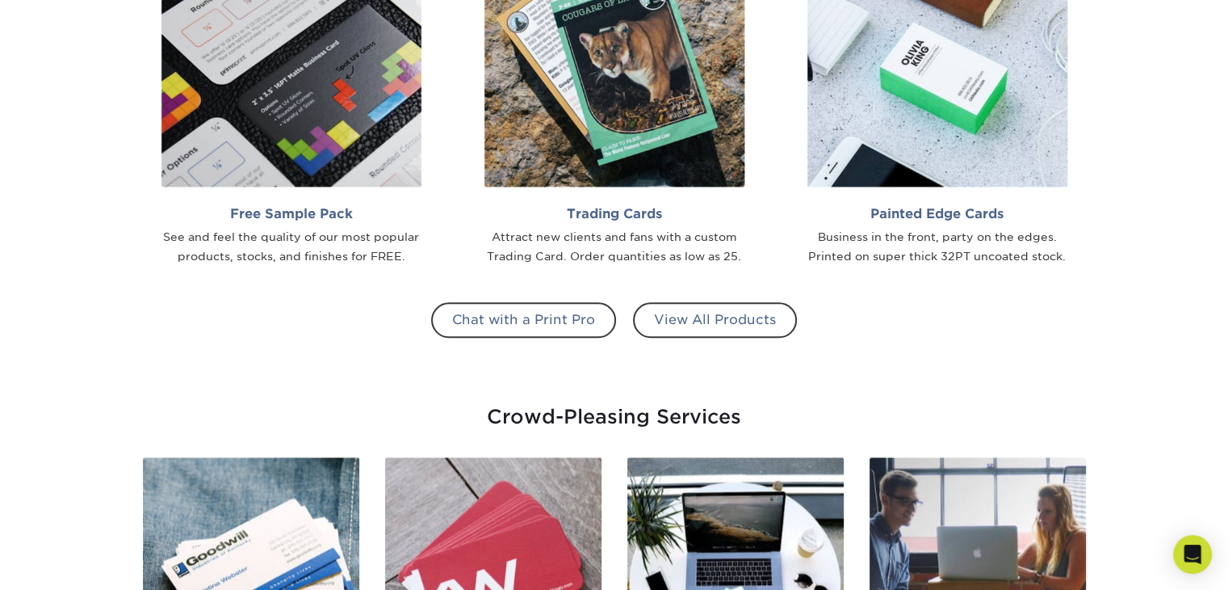  Describe the element at coordinates (292, 247) in the screenshot. I see `div: See and feel the quality of our most popular products, stocks, and finishes for FREE.` at that location.